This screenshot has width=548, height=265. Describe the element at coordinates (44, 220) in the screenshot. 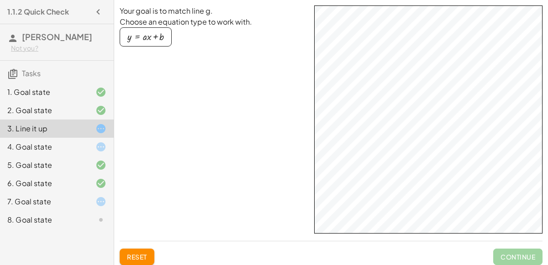

I see `div: 8. Goal state` at that location.